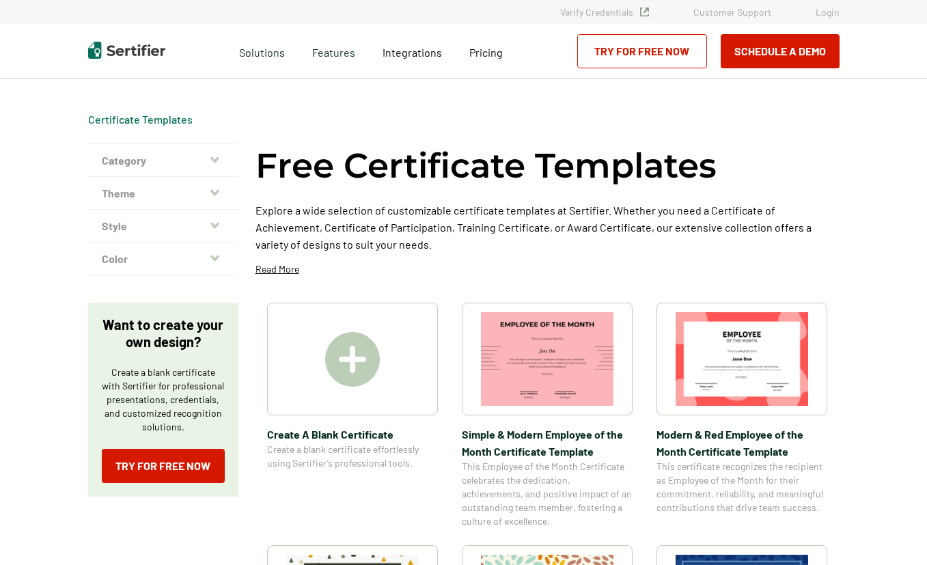  Describe the element at coordinates (547, 227) in the screenshot. I see `p: Explore a wide selection of customizable certificate templates at Sertifier. Whether you need a C...` at that location.